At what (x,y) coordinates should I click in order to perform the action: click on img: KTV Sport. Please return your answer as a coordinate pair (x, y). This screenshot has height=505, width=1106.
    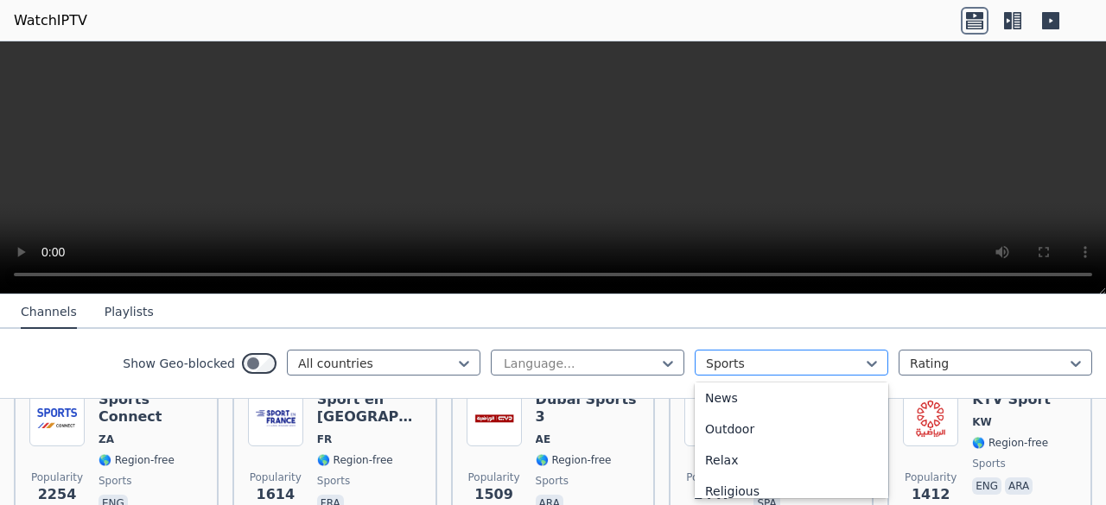
    Looking at the image, I should click on (930, 419).